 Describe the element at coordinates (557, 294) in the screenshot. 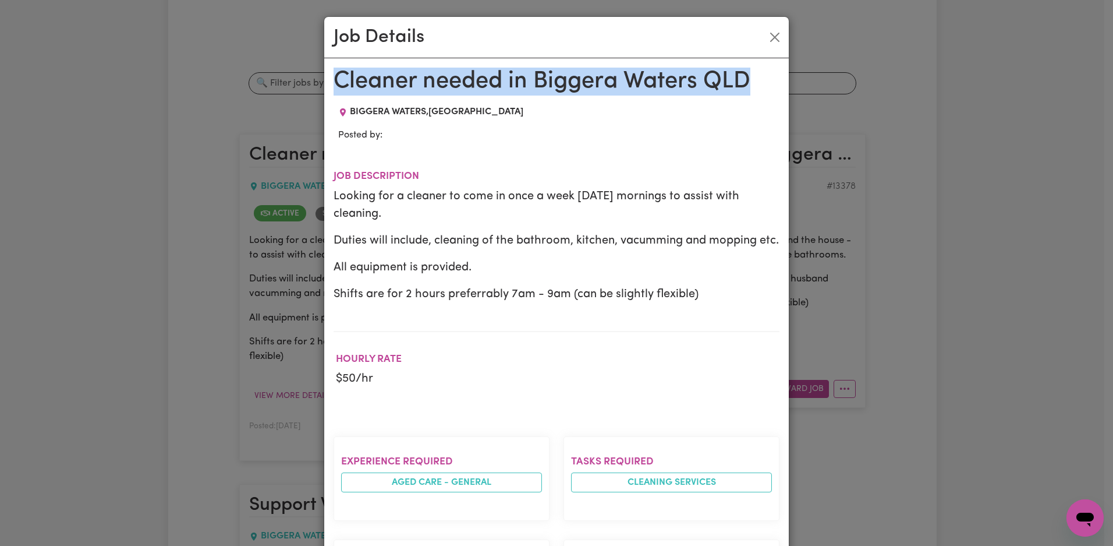

I see `p: Shifts are for 2 hours preferrably 7am - 9am (can be slightly flexible)` at that location.